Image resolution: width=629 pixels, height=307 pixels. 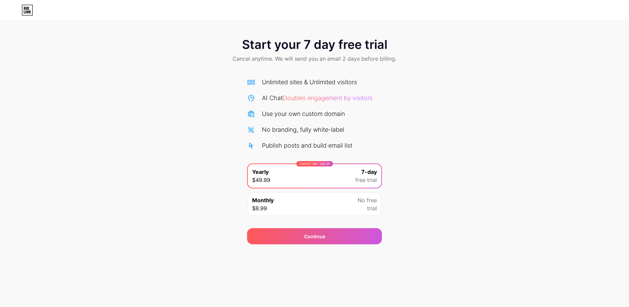 What do you see at coordinates (263, 200) in the screenshot?
I see `span: Monthly` at bounding box center [263, 200].